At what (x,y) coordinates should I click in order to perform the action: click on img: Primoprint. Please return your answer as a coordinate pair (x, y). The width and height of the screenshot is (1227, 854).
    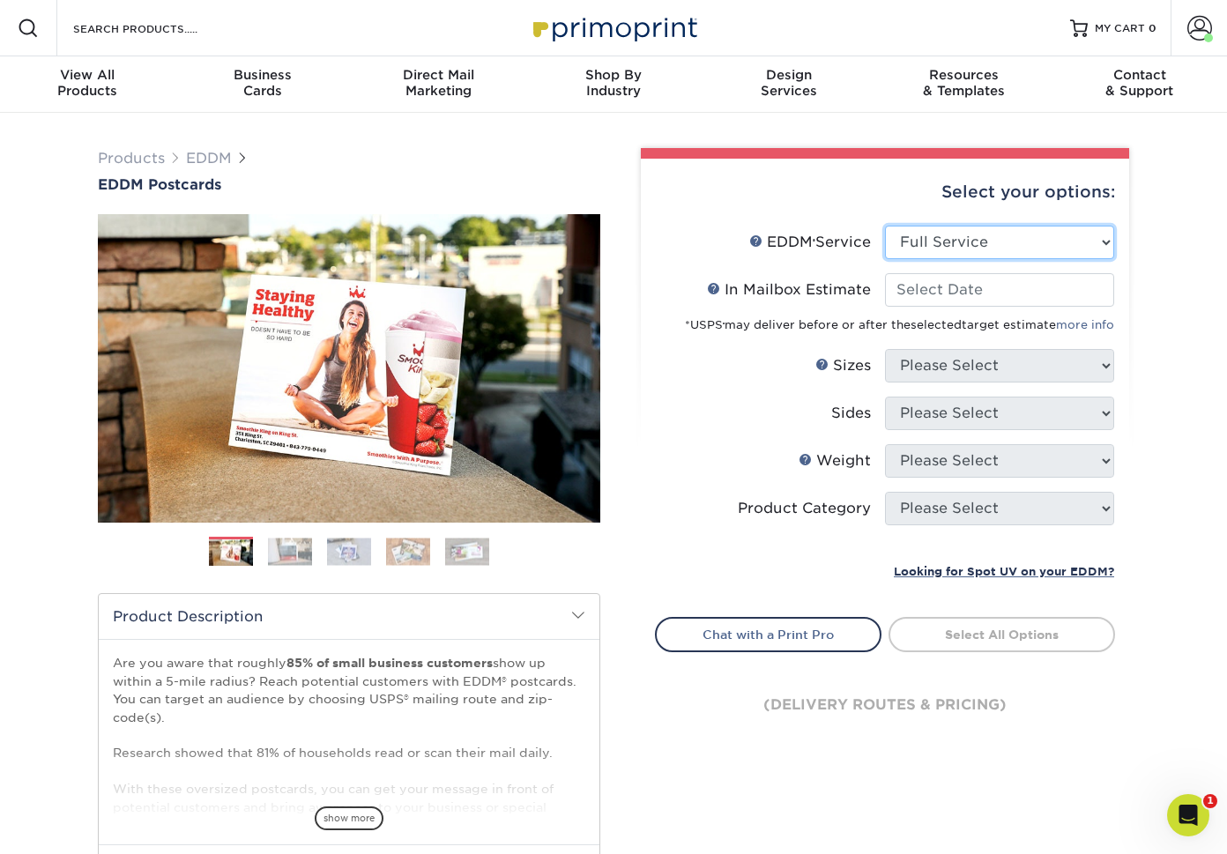
    Looking at the image, I should click on (613, 27).